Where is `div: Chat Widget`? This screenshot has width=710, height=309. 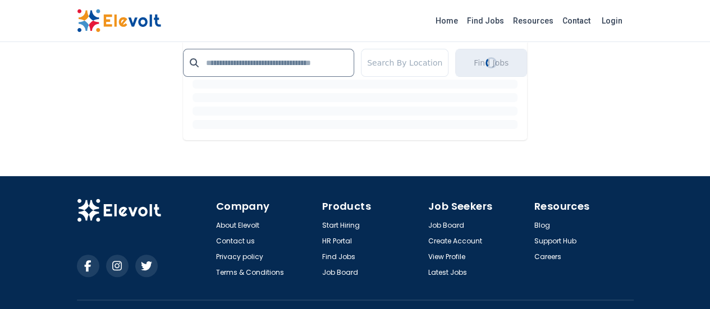 div: Chat Widget is located at coordinates (682, 282).